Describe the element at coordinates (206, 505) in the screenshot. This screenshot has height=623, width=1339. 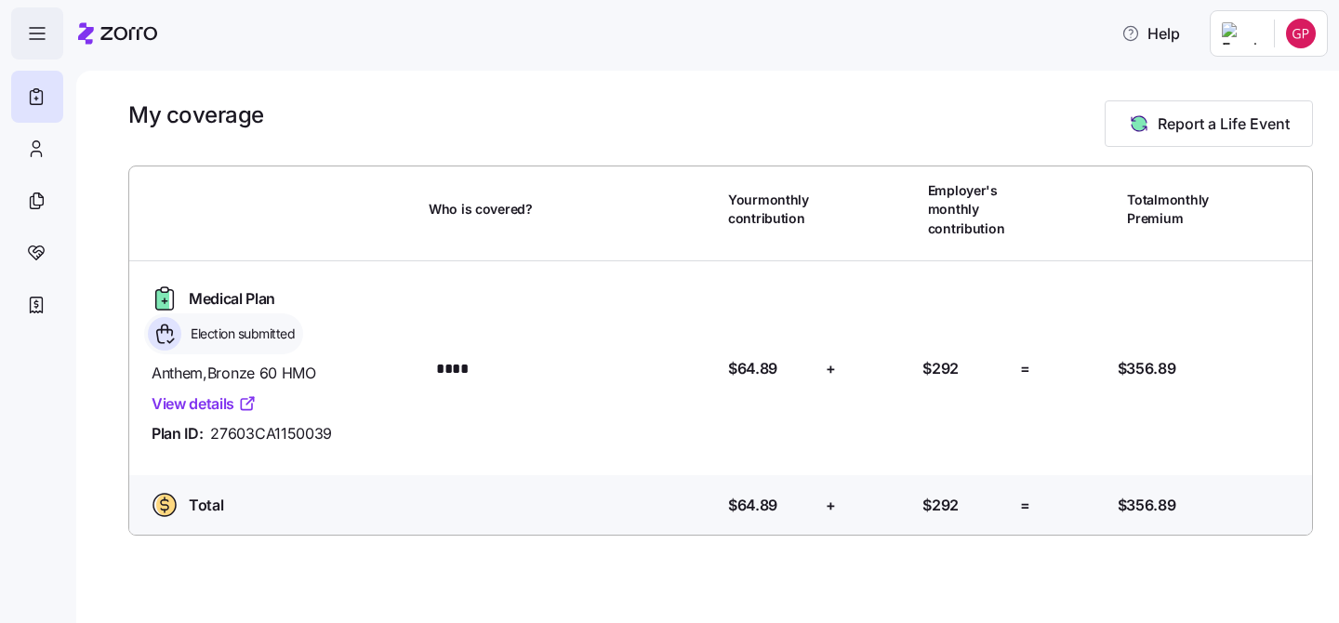
I see `span: Total` at that location.